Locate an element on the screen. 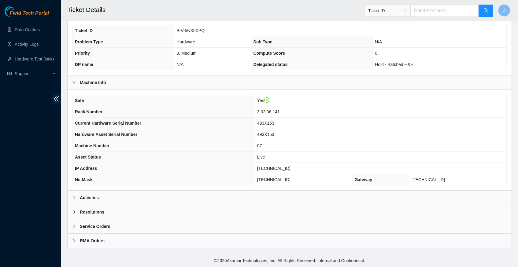 This screenshot has width=518, height=267. span: Support is located at coordinates (33, 74).